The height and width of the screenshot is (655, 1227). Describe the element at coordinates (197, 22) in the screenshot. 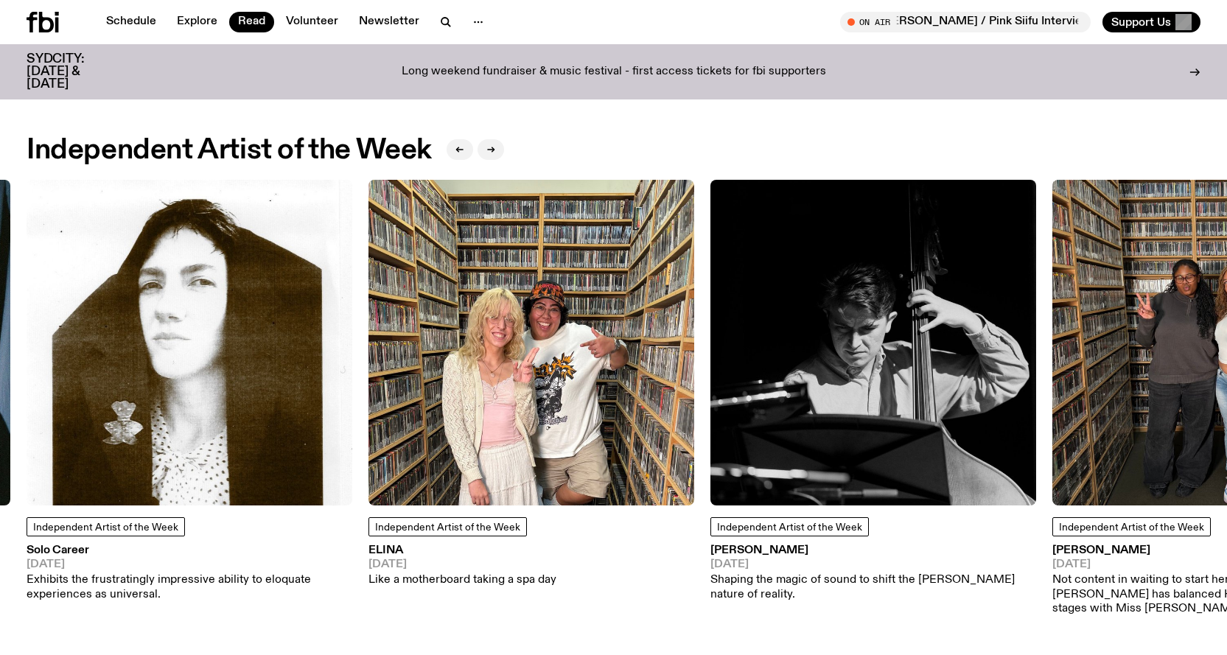

I see `a: Explore` at that location.